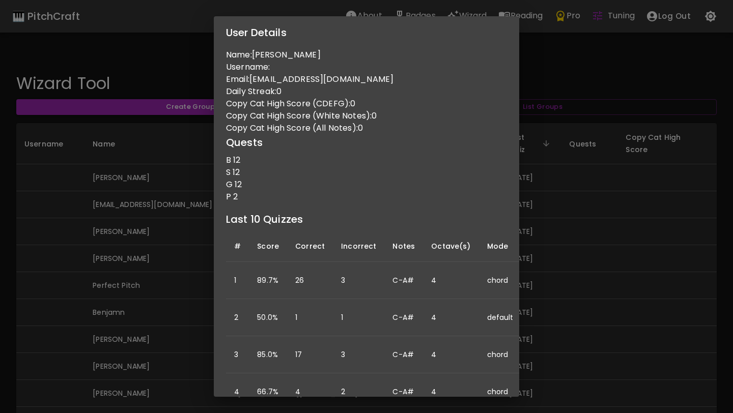  Describe the element at coordinates (500, 246) in the screenshot. I see `th: Mode` at that location.